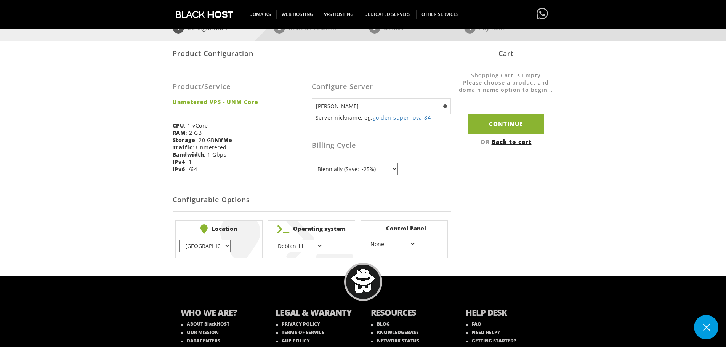 The width and height of the screenshot is (726, 347). Describe the element at coordinates (179, 162) in the screenshot. I see `b: IPv4` at that location.